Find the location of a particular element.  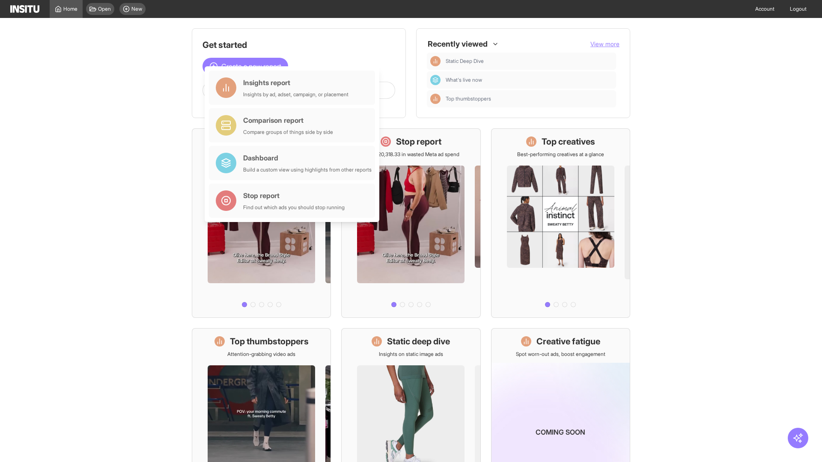

div: Find out which ads you should stop running is located at coordinates (294, 208).